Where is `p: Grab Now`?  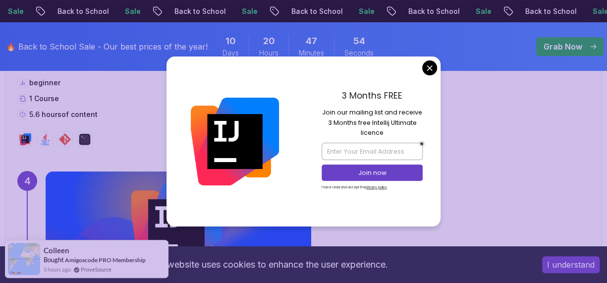
p: Grab Now is located at coordinates (563, 47).